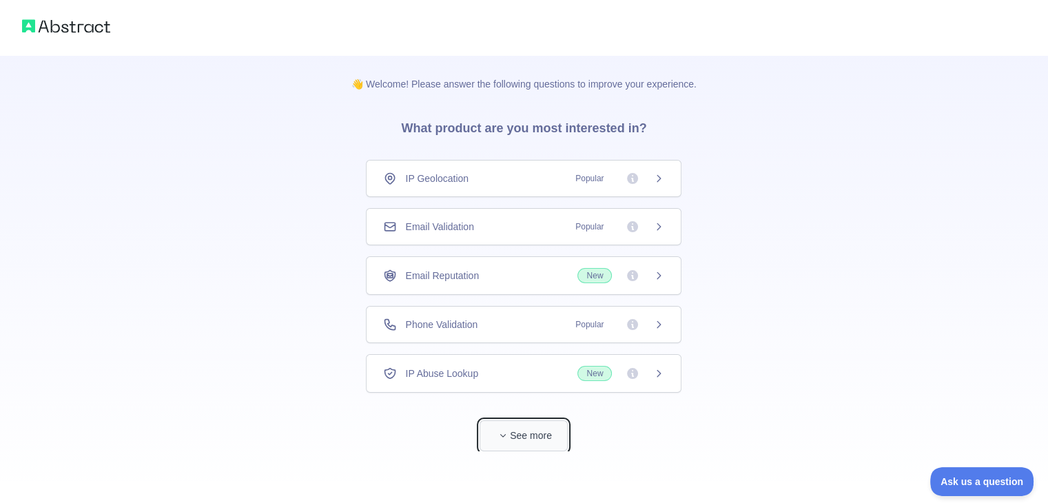 The width and height of the screenshot is (1048, 503). What do you see at coordinates (524, 436) in the screenshot?
I see `button: See more` at bounding box center [524, 436].